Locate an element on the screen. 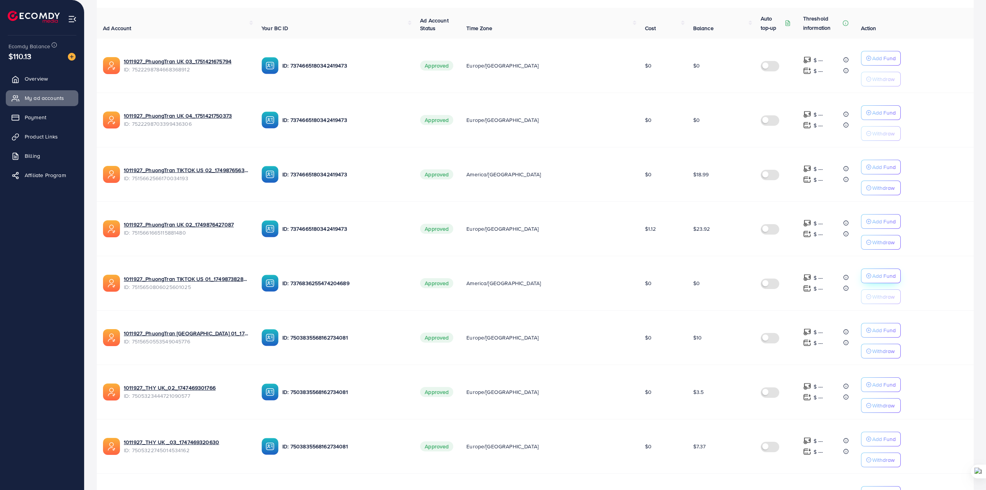 This screenshot has width=986, height=490. div: <span class='underline'>1011927_THY UK_02_1747469301766</span></br>7505323444721090577 is located at coordinates (186, 391).